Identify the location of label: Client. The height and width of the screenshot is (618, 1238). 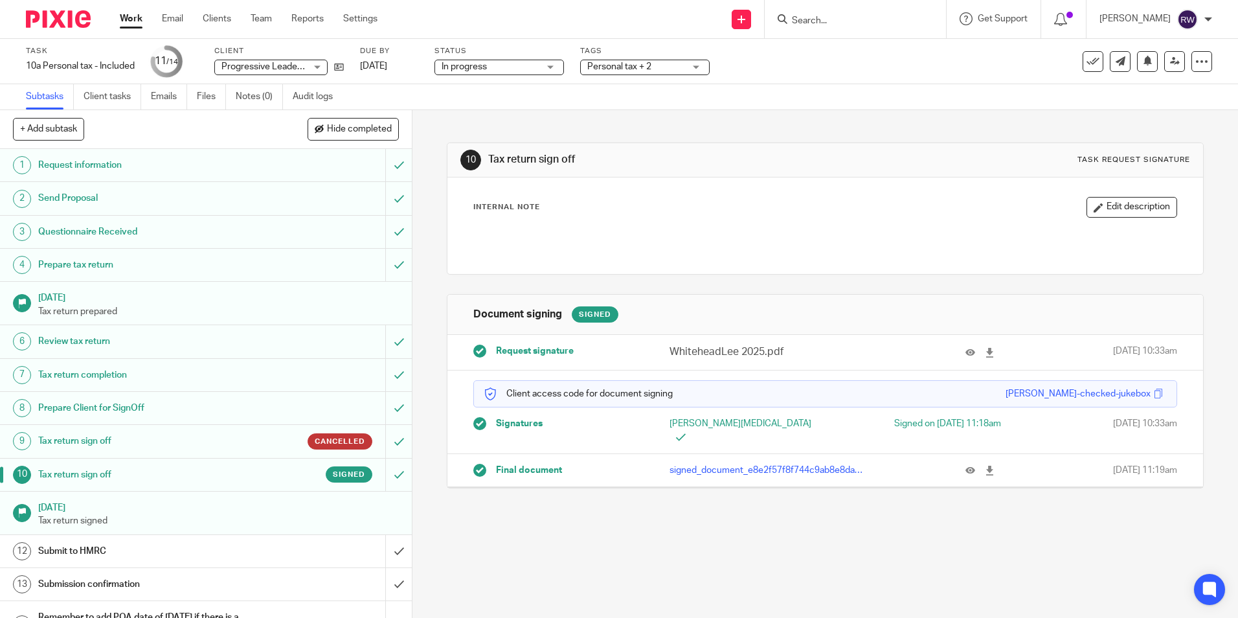
(279, 51).